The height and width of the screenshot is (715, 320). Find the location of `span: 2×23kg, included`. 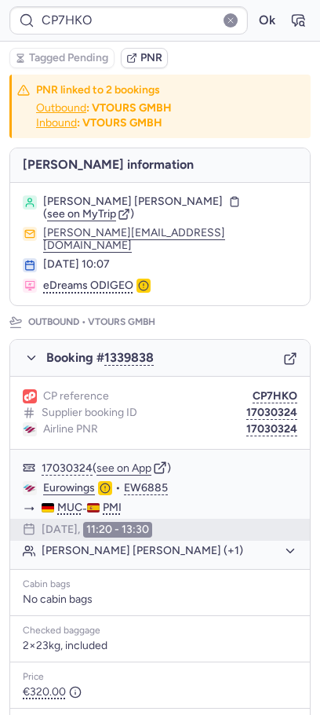

span: 2×23kg, included is located at coordinates (65, 646).